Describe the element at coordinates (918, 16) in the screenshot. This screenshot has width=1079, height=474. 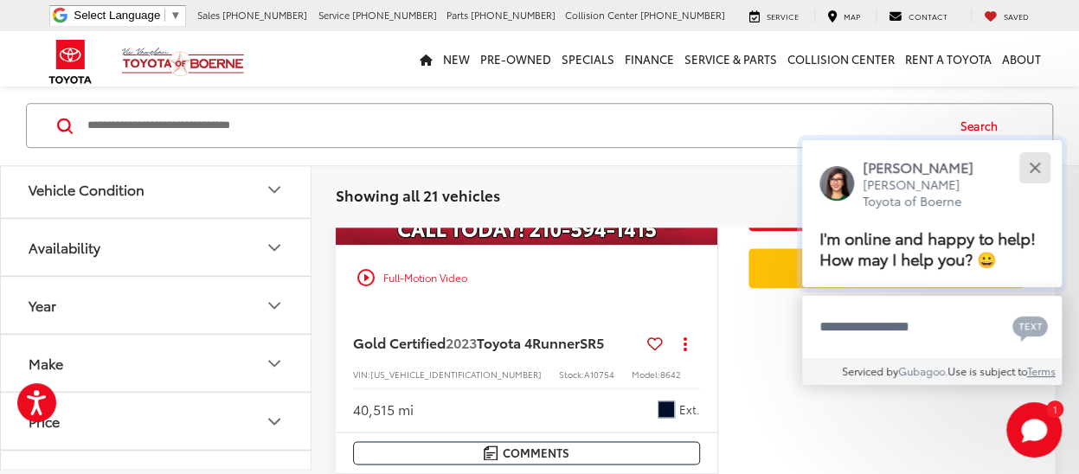
I see `a: Contact` at that location.